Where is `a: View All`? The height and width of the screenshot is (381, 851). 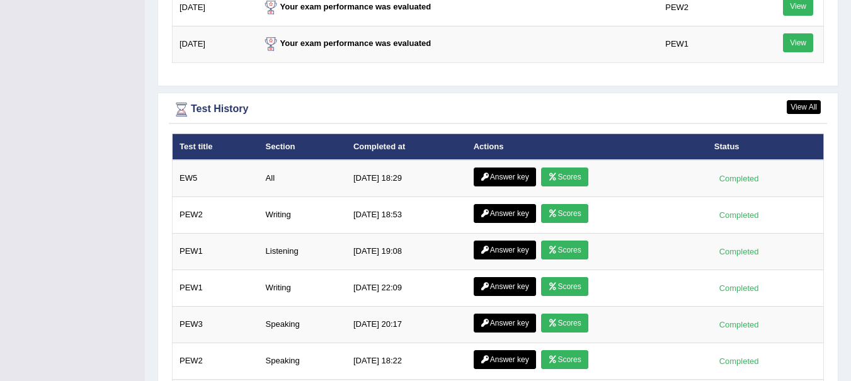 a: View All is located at coordinates (804, 107).